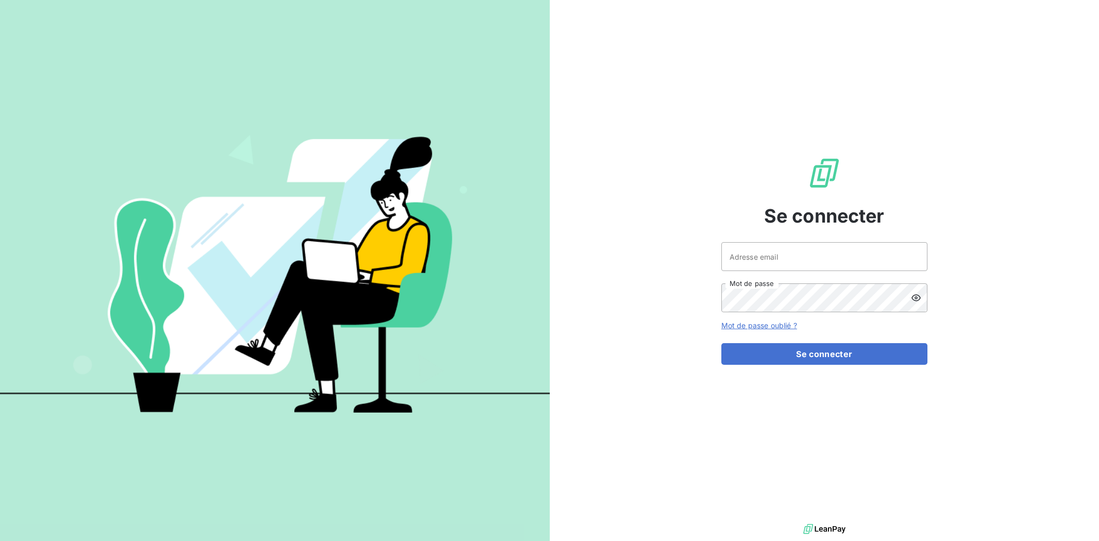  I want to click on button: Se connecter, so click(824, 354).